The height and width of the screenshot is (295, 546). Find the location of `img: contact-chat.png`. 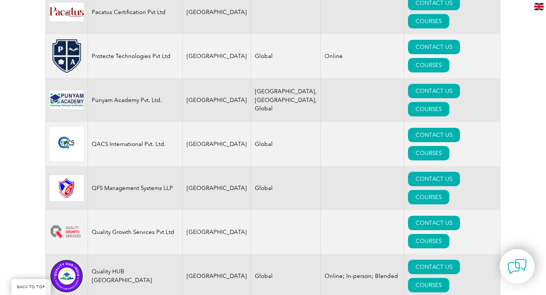

img: contact-chat.png is located at coordinates (518, 267).